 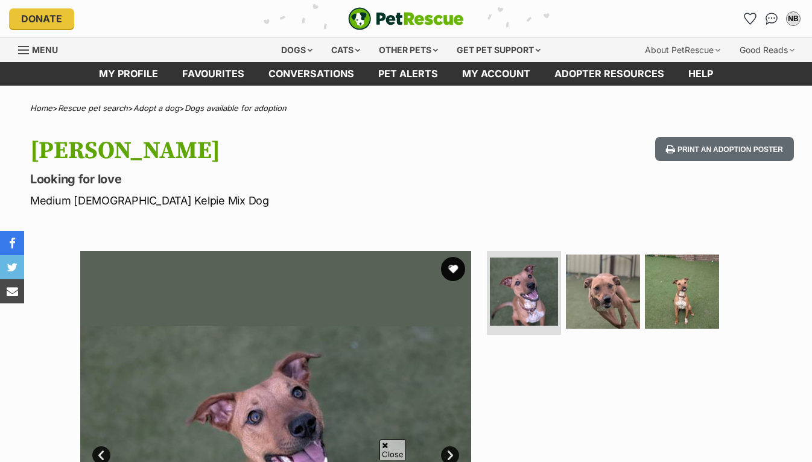 What do you see at coordinates (793, 19) in the screenshot?
I see `button: My account` at bounding box center [793, 19].